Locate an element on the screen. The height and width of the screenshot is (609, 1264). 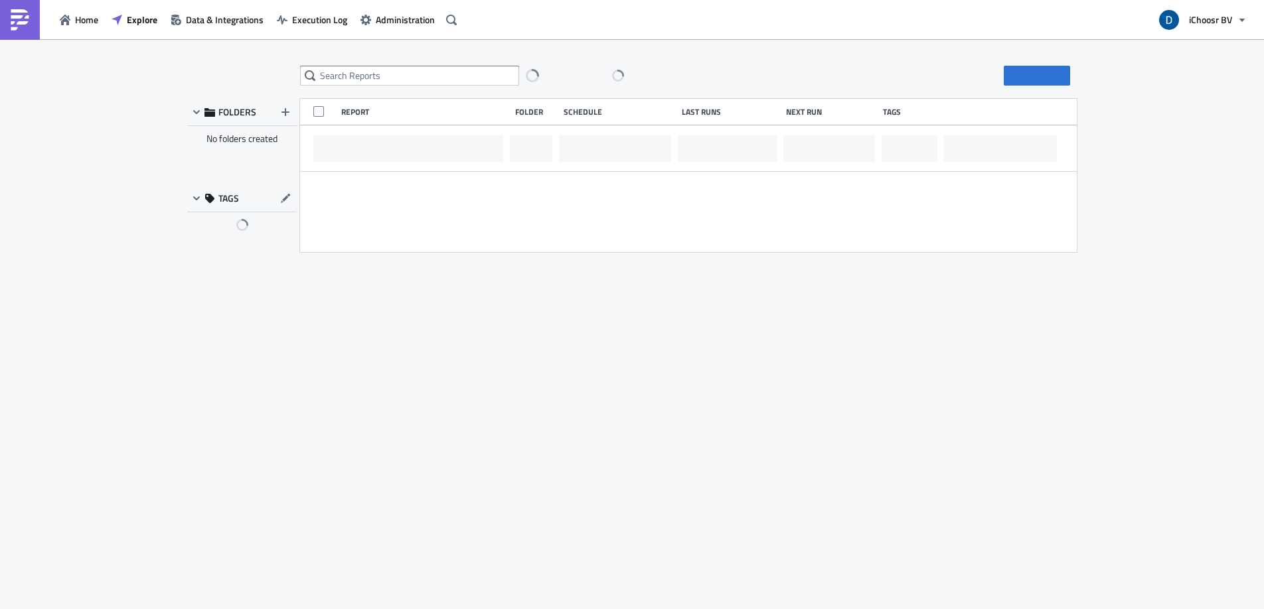
span: Administration is located at coordinates (405, 19).